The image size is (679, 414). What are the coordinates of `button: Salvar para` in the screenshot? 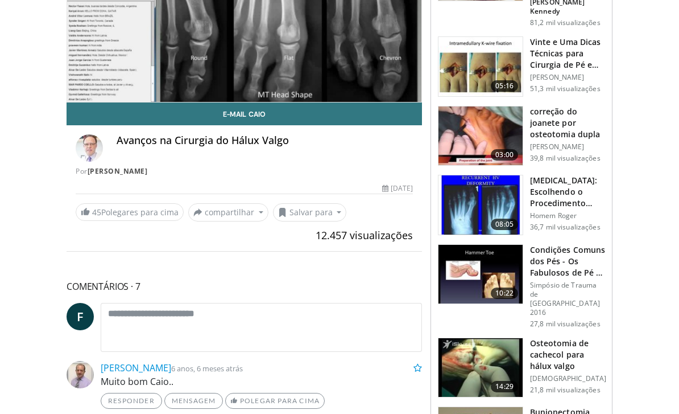 It's located at (310, 212).